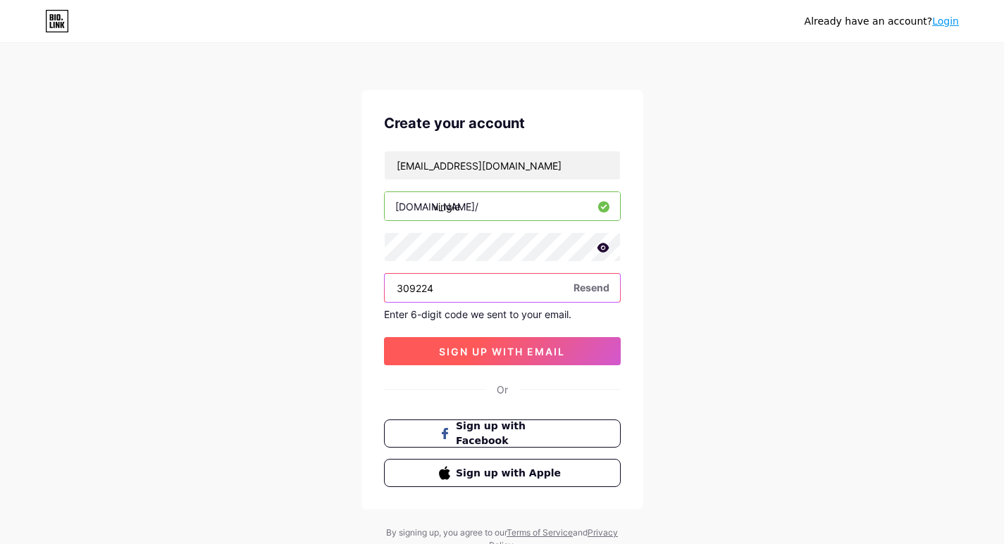 This screenshot has height=544, width=1004. Describe the element at coordinates (591, 287) in the screenshot. I see `span: Resend` at that location.